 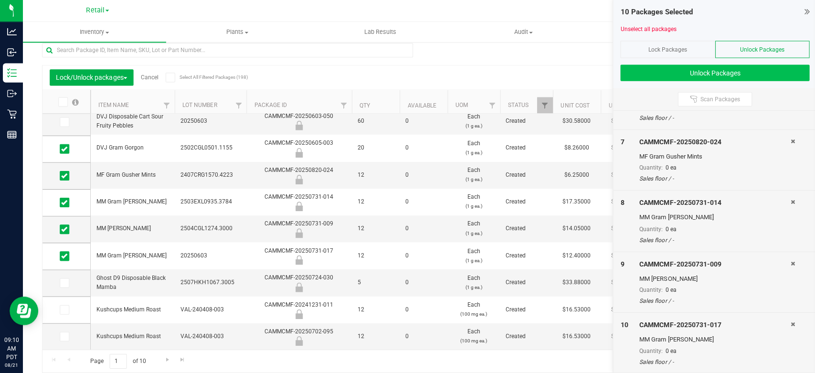 I want to click on span: 9, so click(x=620, y=264).